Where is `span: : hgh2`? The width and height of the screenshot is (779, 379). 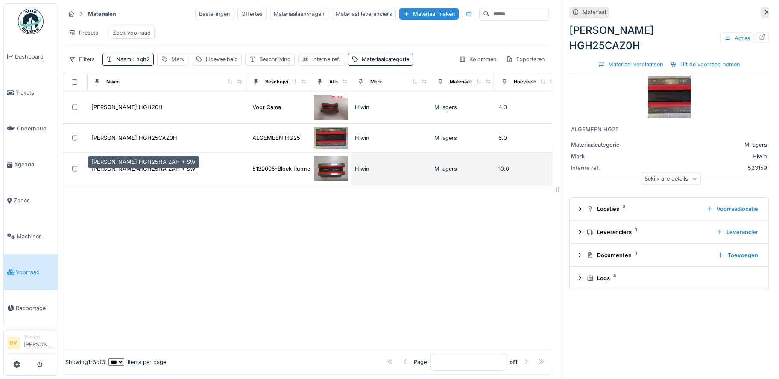 span: : hgh2 is located at coordinates (141, 59).